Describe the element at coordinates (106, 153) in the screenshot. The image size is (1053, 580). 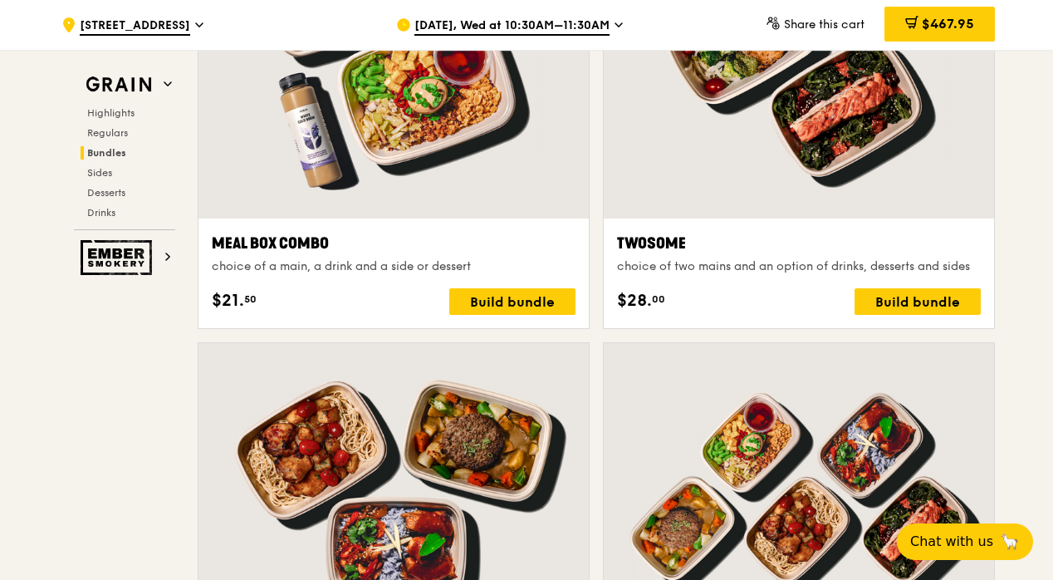
I see `span: Bundles` at that location.